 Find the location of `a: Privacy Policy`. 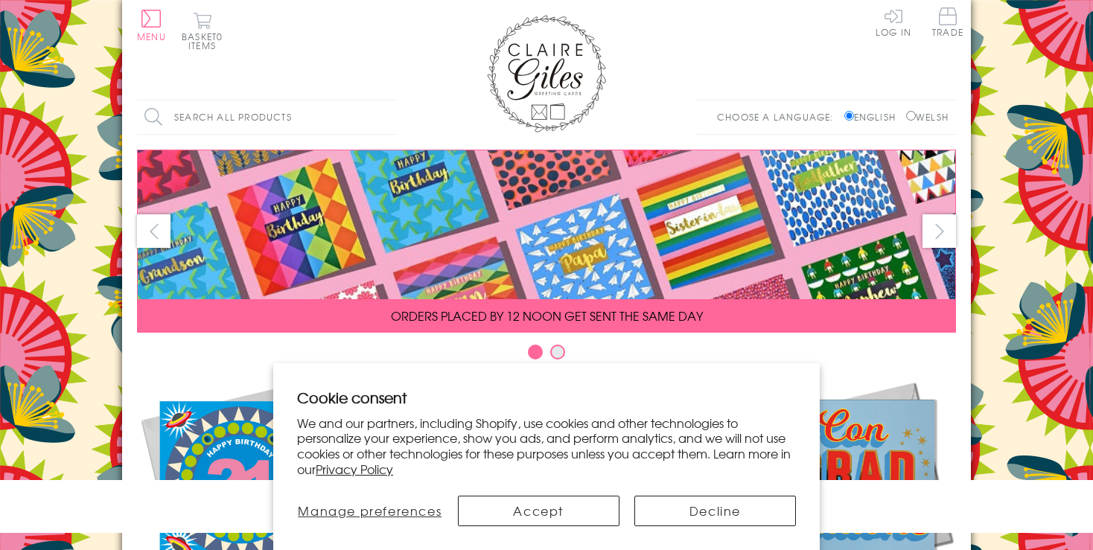

a: Privacy Policy is located at coordinates (354, 469).